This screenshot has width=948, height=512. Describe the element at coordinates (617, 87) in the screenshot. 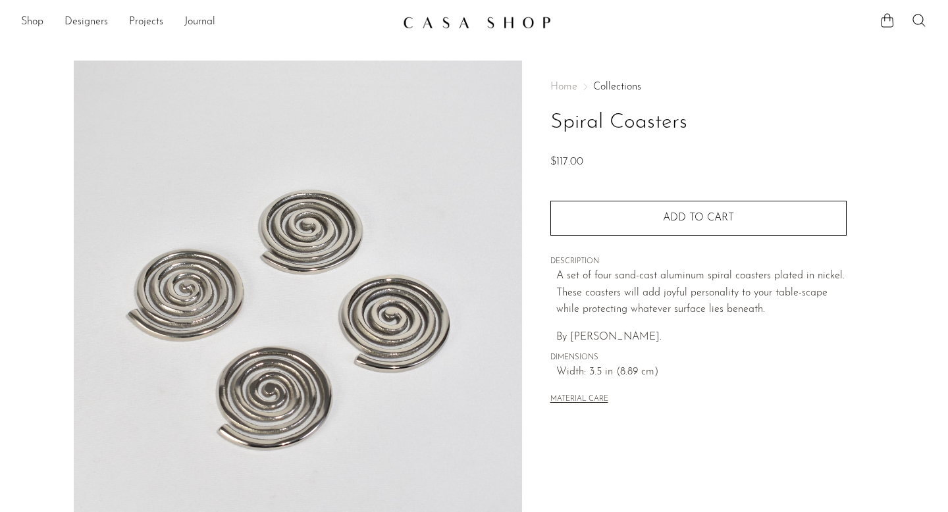

I see `a: Collections` at that location.